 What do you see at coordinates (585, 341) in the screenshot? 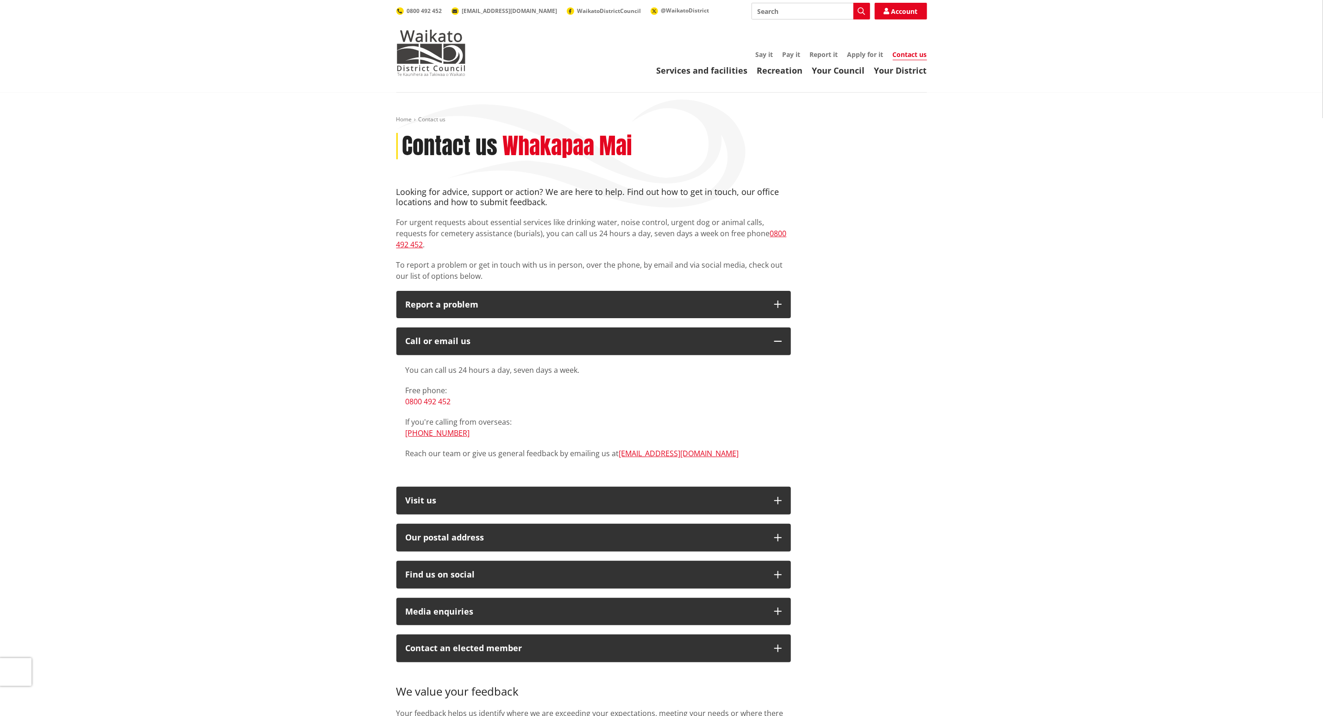
I see `div: Call or email us` at bounding box center [585, 341].